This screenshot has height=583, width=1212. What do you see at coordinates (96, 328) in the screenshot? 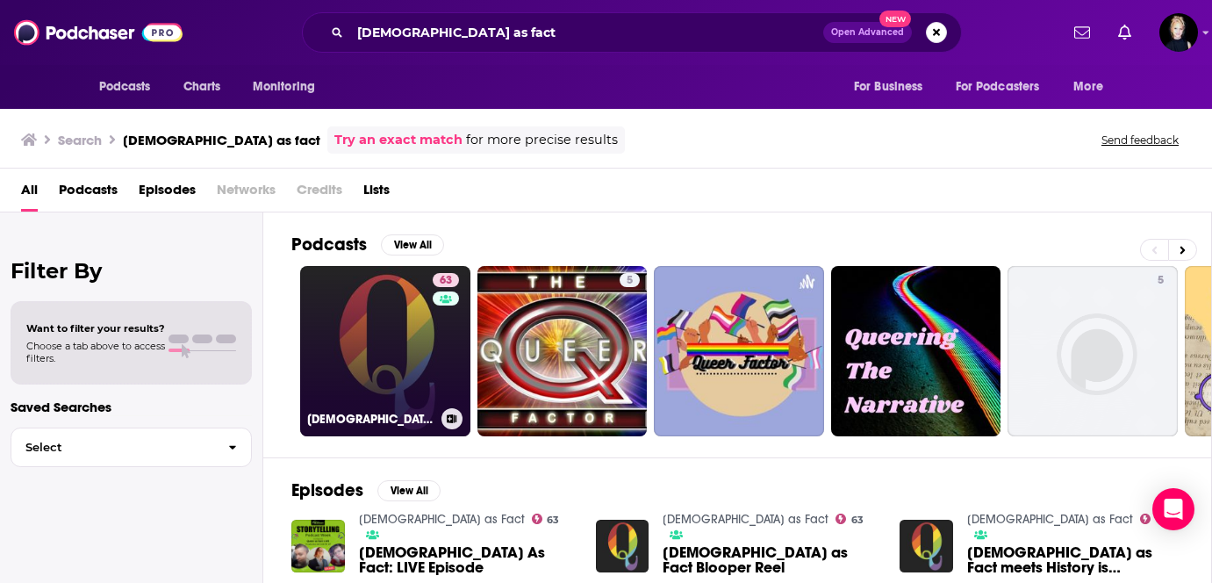
I see `span: Want to filter your results?` at bounding box center [96, 328].